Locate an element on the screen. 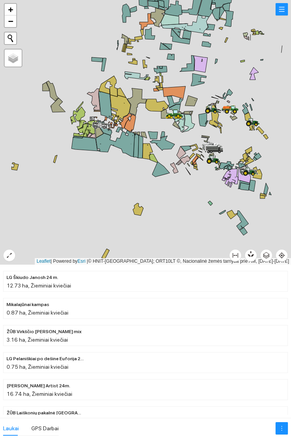 The height and width of the screenshot is (438, 291). button: expand-alt is located at coordinates (9, 255).